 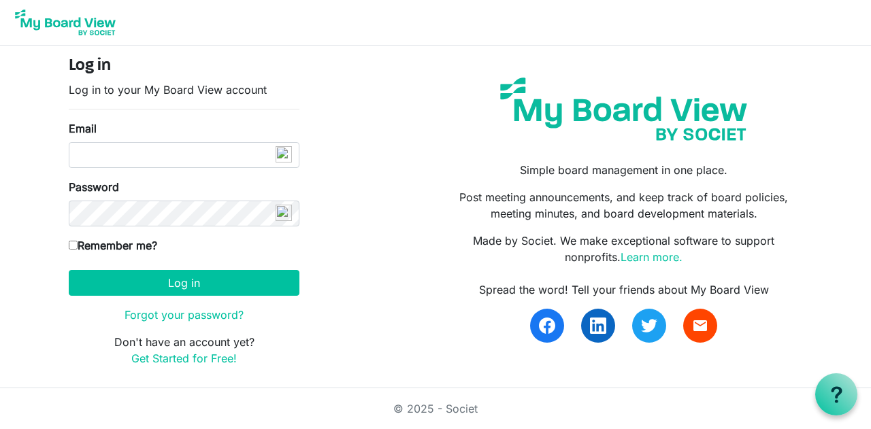 I want to click on a: Get Started for Free!, so click(x=184, y=359).